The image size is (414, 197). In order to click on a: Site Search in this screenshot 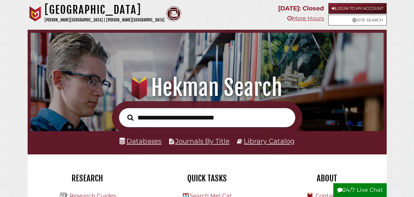, I will do `click(358, 20)`.